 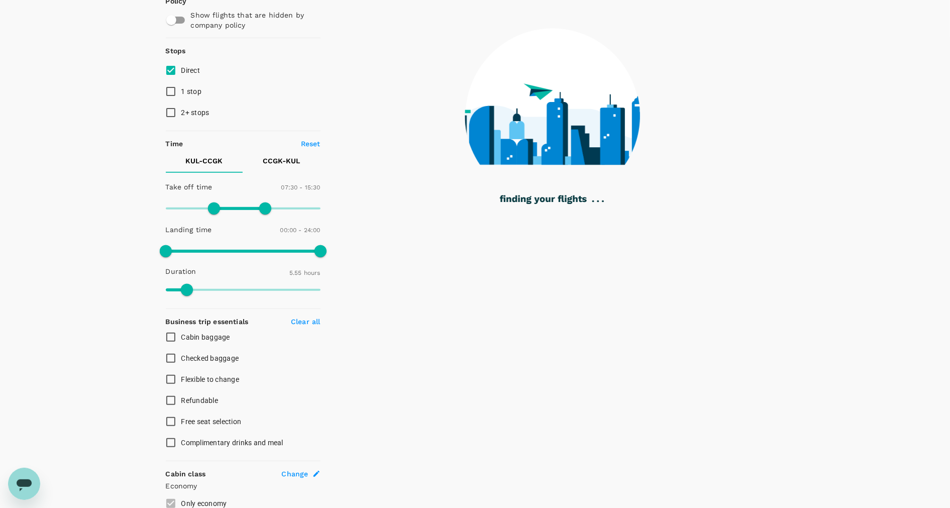 I want to click on p: Clear all, so click(x=305, y=321).